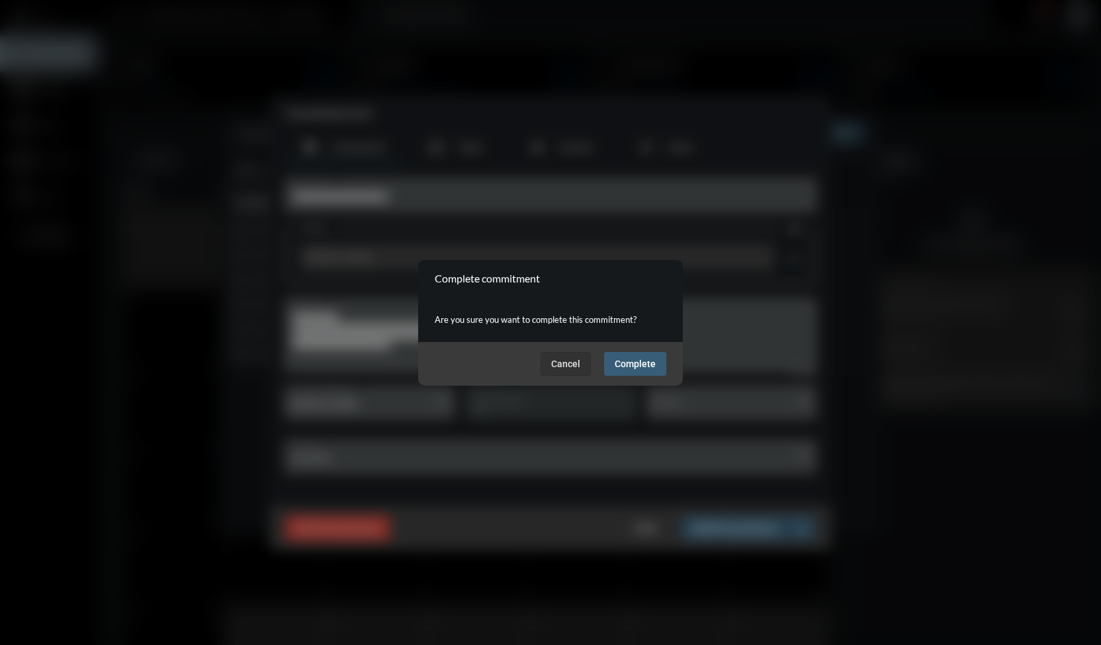 The width and height of the screenshot is (1101, 645). I want to click on h2: Complete commitment, so click(487, 278).